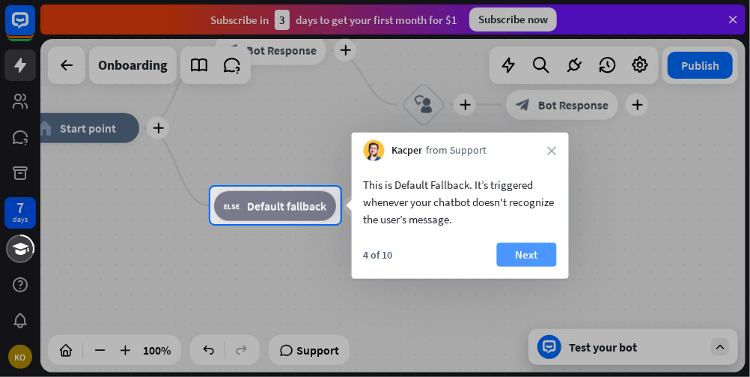 Image resolution: width=750 pixels, height=377 pixels. I want to click on span: Kacper, so click(407, 151).